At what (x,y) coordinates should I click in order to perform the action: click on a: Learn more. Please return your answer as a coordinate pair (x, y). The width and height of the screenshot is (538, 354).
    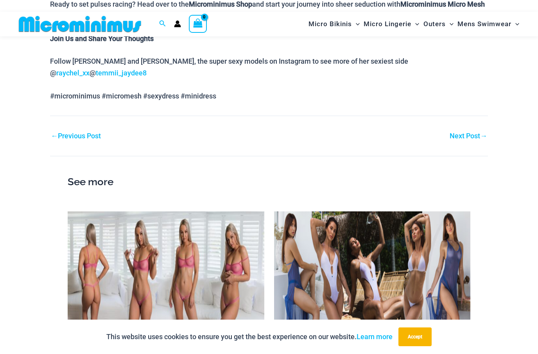
    Looking at the image, I should click on (375, 337).